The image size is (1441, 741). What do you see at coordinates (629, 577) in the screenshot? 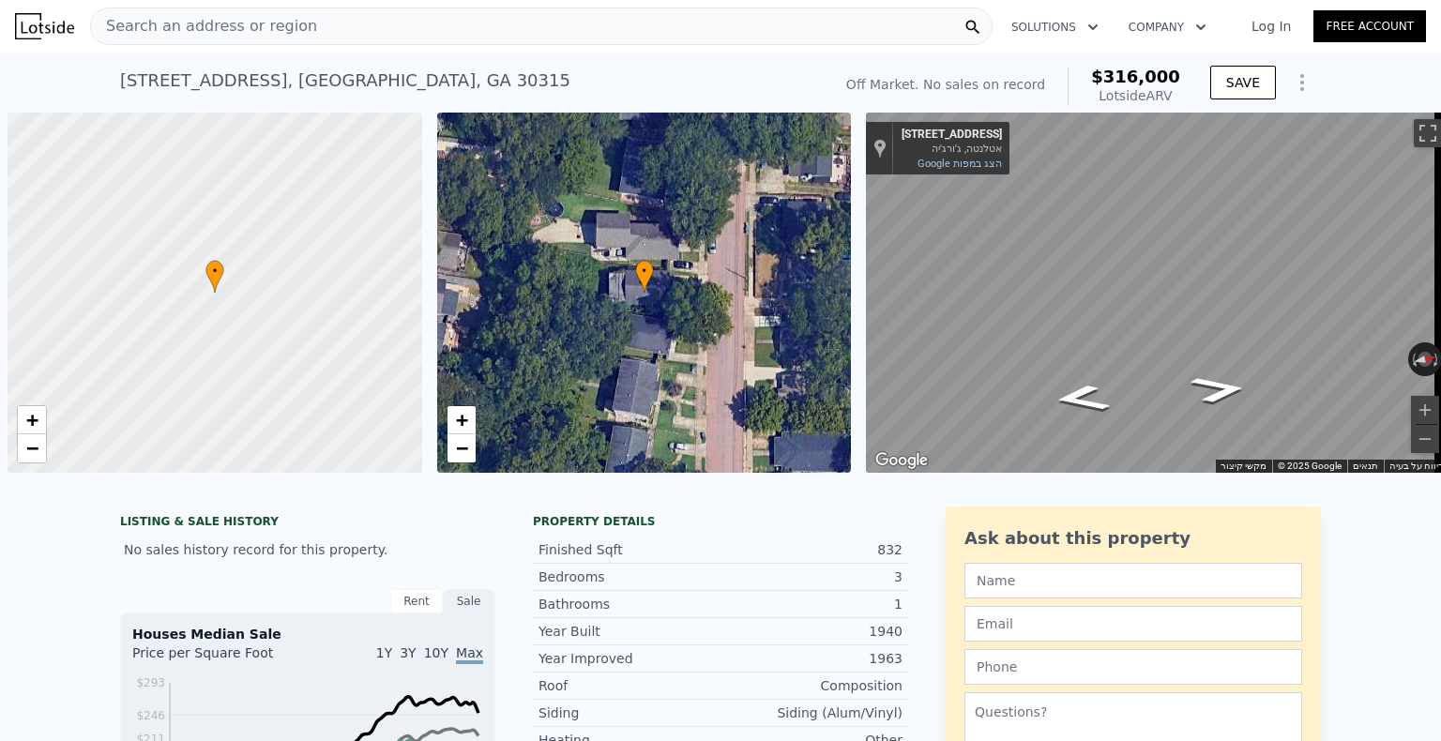
I see `div: Bedrooms` at bounding box center [629, 577].